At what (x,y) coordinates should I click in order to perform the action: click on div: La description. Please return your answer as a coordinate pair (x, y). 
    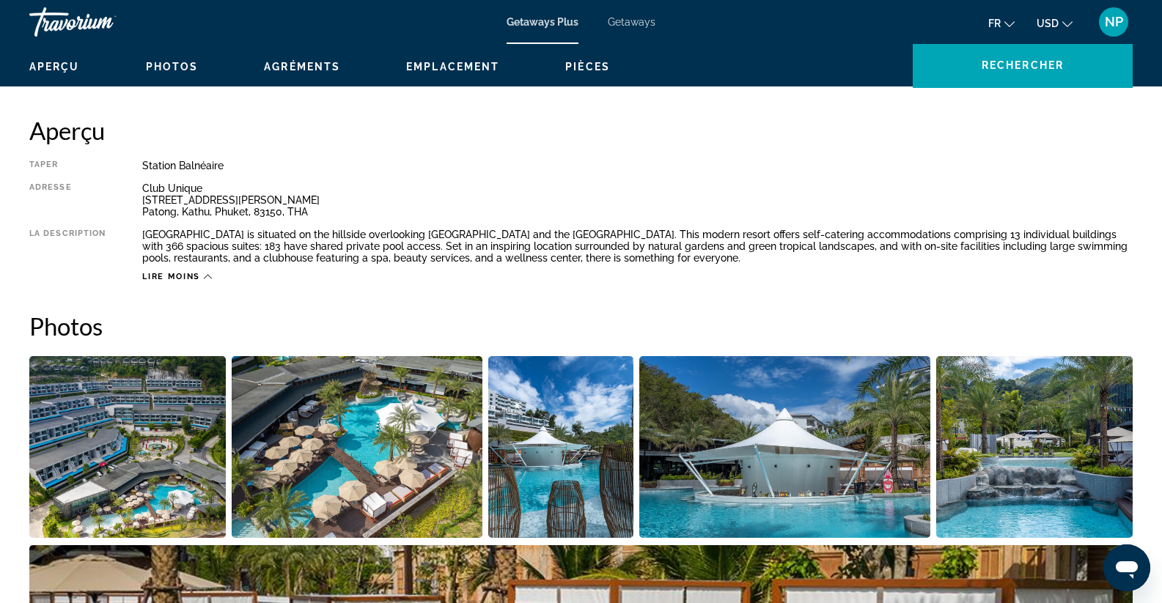
    Looking at the image, I should click on (67, 246).